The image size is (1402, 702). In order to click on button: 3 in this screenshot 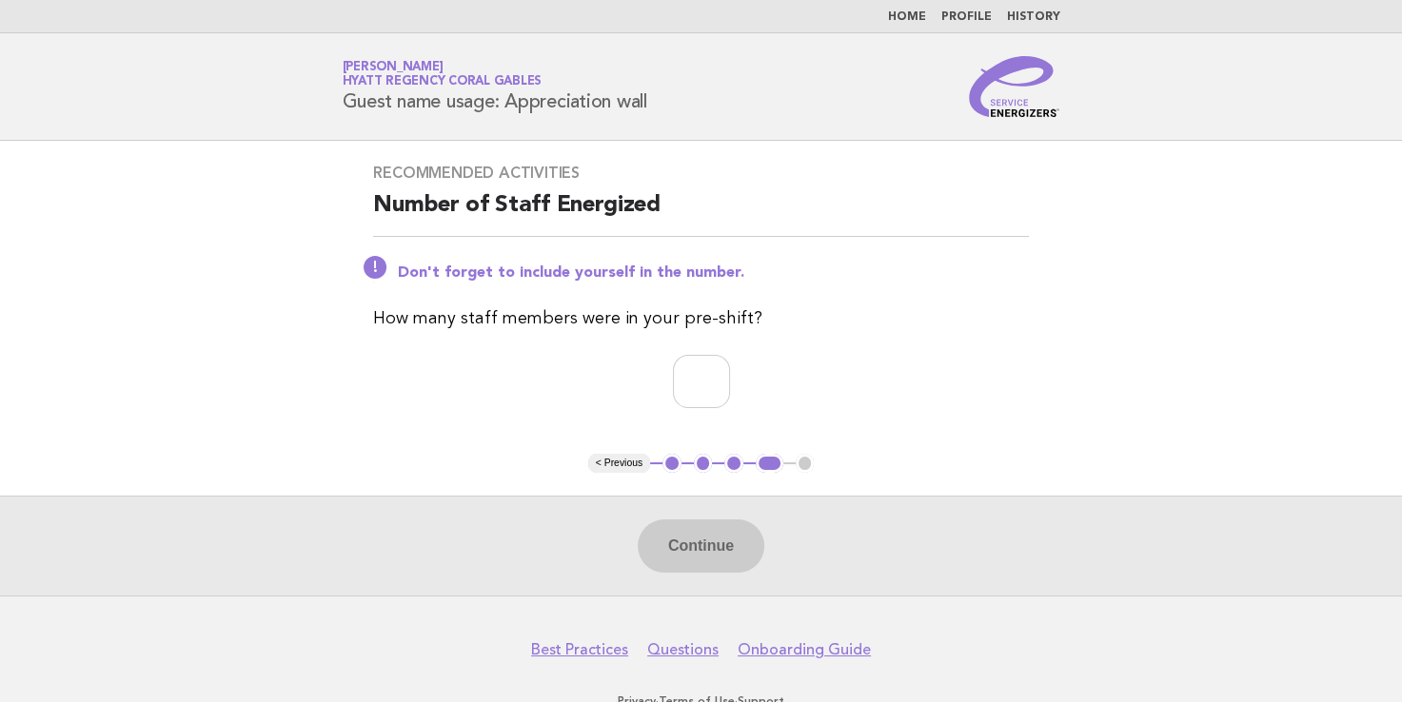, I will do `click(734, 463)`.